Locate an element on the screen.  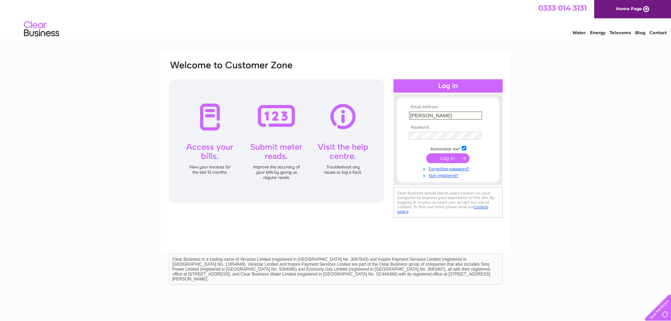
th: Password: is located at coordinates (448, 128).